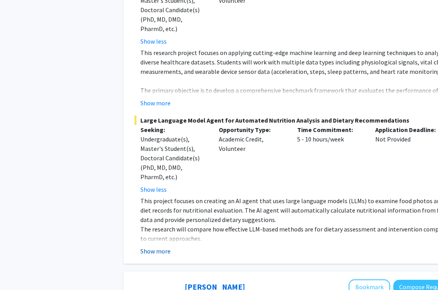 This screenshot has height=290, width=438. Describe the element at coordinates (331, 130) in the screenshot. I see `p: Time Commitment:` at that location.